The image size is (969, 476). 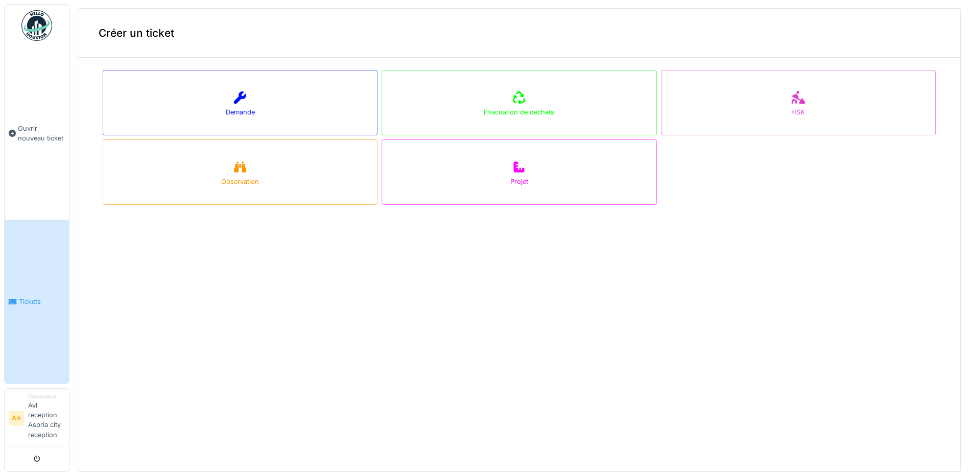 I want to click on img: Badge_color-CXgf-gQk.svg, so click(x=37, y=26).